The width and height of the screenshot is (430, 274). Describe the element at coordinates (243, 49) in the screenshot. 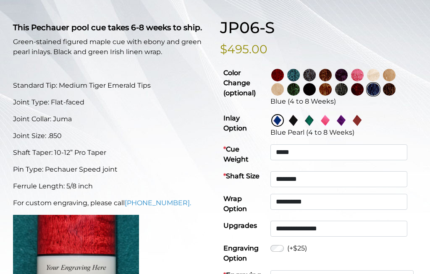

I see `bdi: $495.00` at that location.